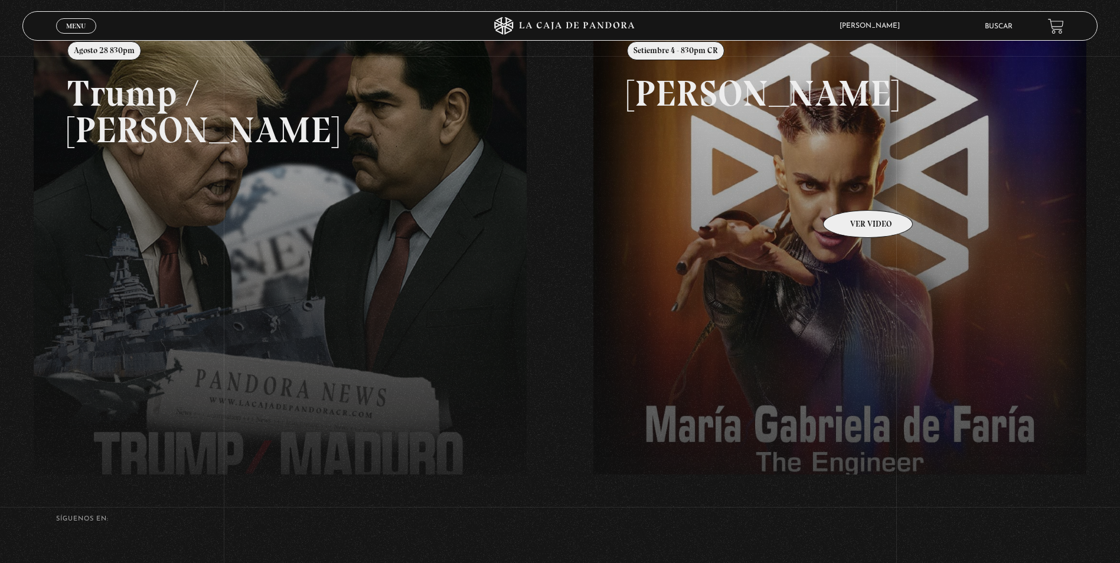 The image size is (1120, 563). I want to click on a: Buscar, so click(998, 27).